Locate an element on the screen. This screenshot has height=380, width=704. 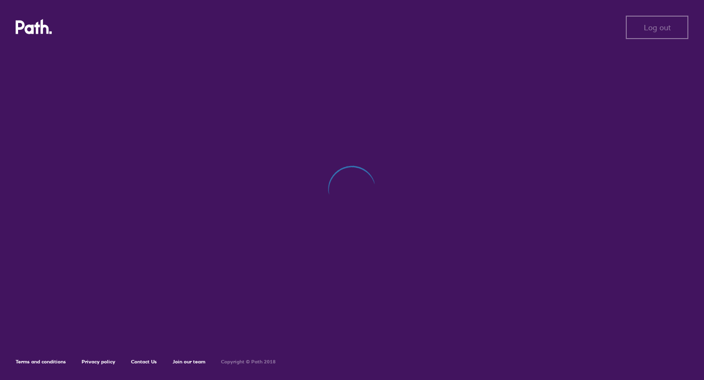
a: Contact Us is located at coordinates (144, 362).